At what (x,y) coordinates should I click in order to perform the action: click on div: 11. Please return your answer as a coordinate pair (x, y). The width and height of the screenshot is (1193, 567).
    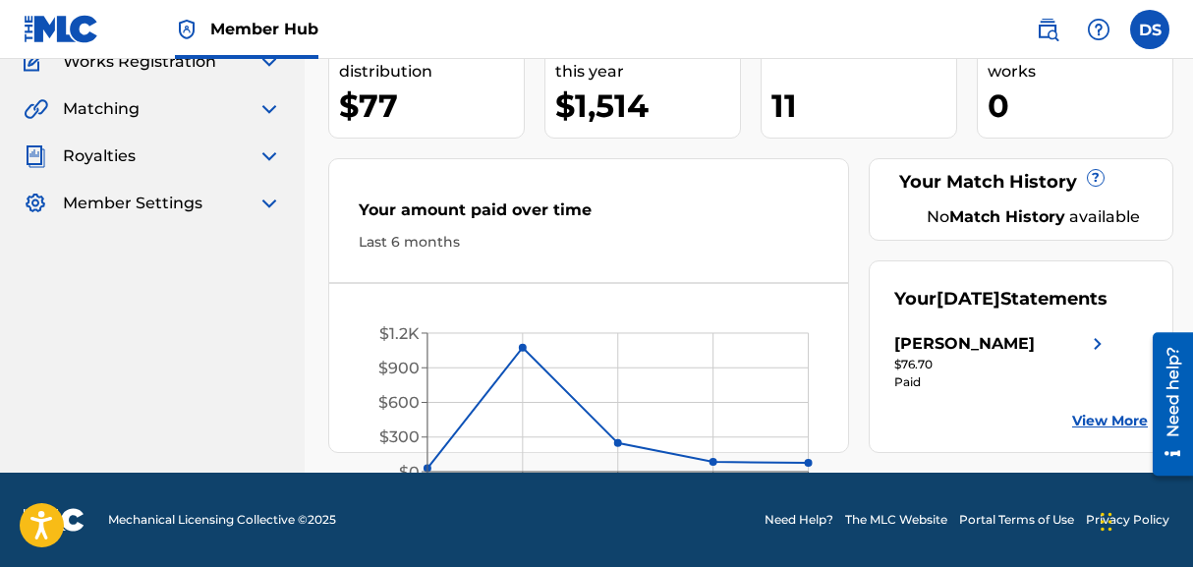
    Looking at the image, I should click on (864, 105).